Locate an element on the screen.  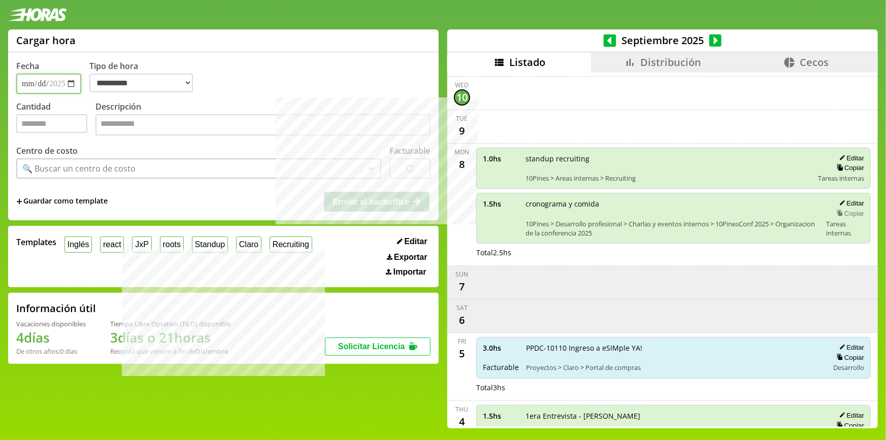
h2: Información útil is located at coordinates (56, 308).